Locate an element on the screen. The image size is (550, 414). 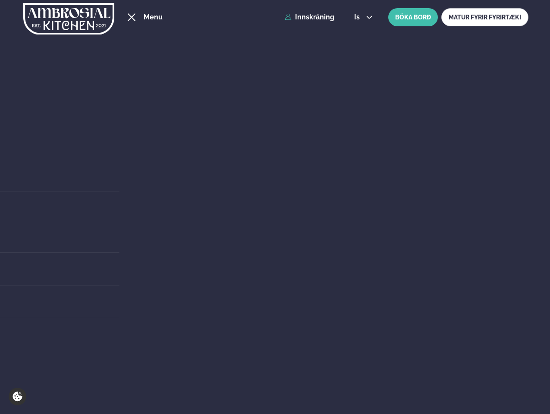
img: logo is located at coordinates (69, 19).